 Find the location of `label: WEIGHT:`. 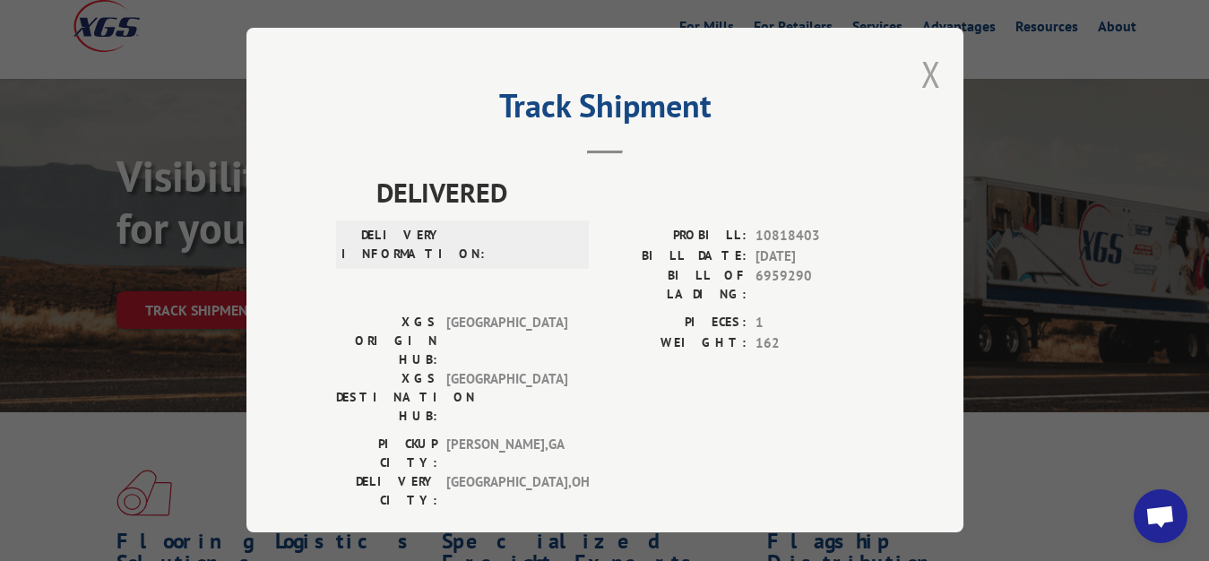

label: WEIGHT: is located at coordinates (676, 343).